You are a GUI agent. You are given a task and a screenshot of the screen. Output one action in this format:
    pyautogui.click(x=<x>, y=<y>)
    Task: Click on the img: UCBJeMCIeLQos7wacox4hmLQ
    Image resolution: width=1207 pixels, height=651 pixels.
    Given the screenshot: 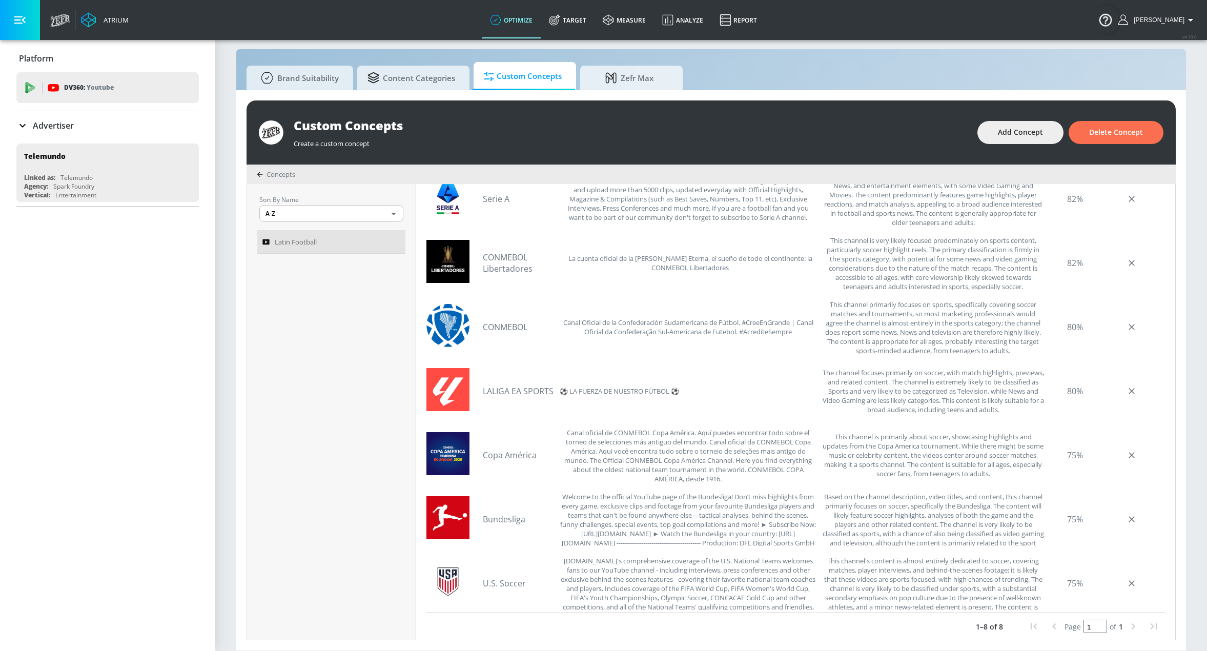 What is the action you would take?
    pyautogui.click(x=448, y=197)
    